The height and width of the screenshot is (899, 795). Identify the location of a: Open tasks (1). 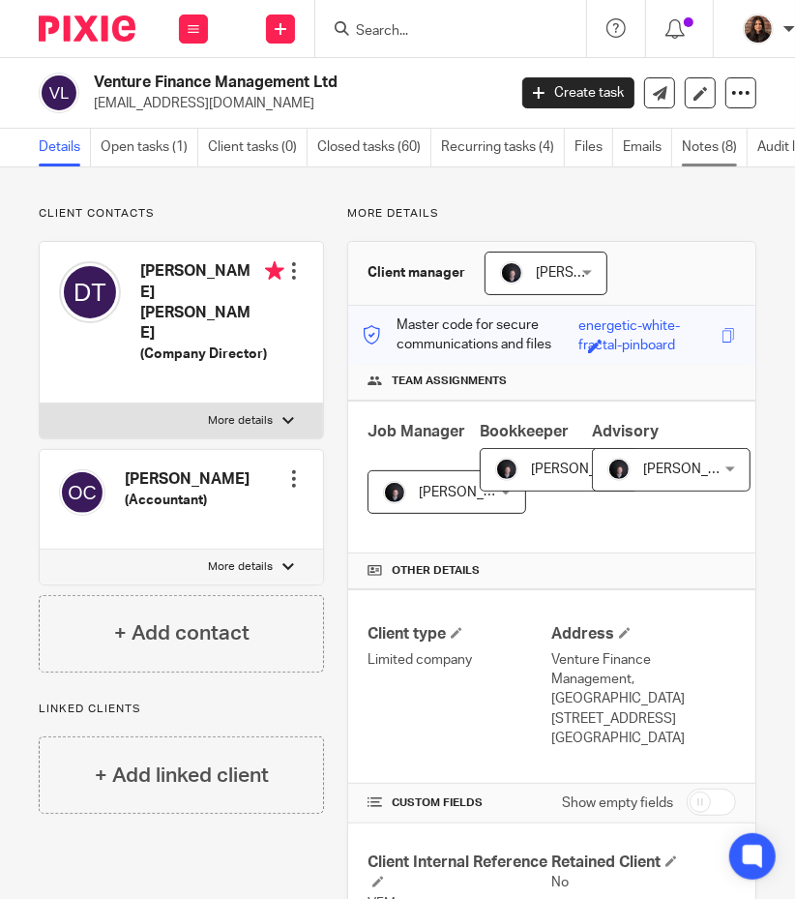
(149, 147).